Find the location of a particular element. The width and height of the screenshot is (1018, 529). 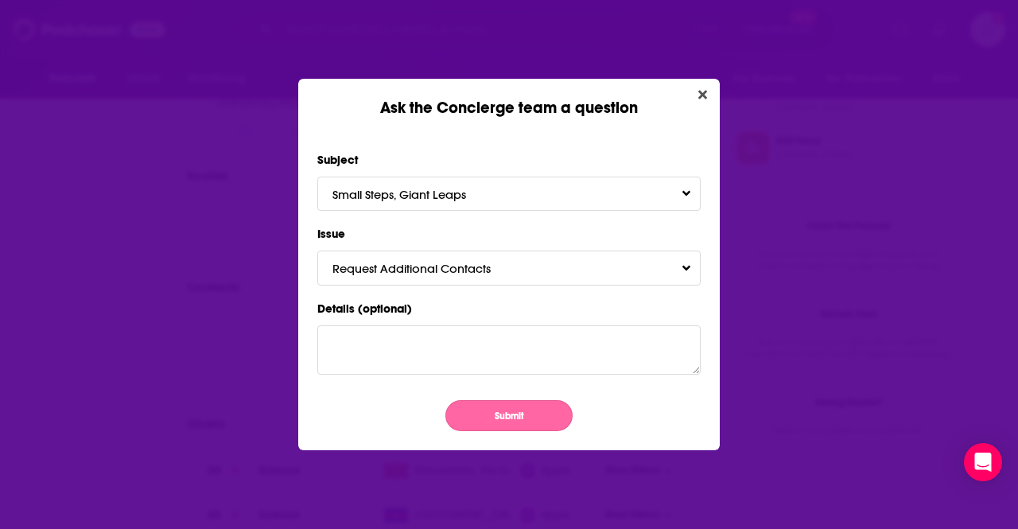

button: Submit is located at coordinates (509, 415).